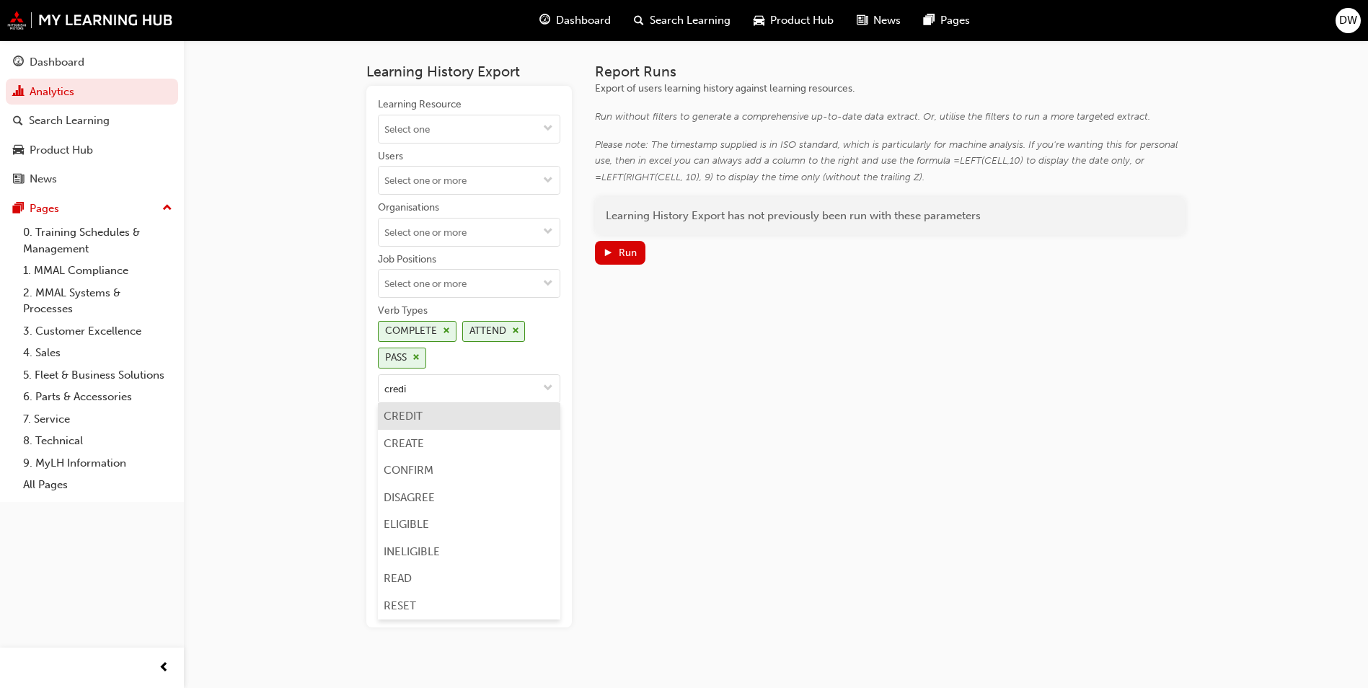 The image size is (1368, 688). What do you see at coordinates (97, 463) in the screenshot?
I see `a: 9. MyLH Information` at bounding box center [97, 463].